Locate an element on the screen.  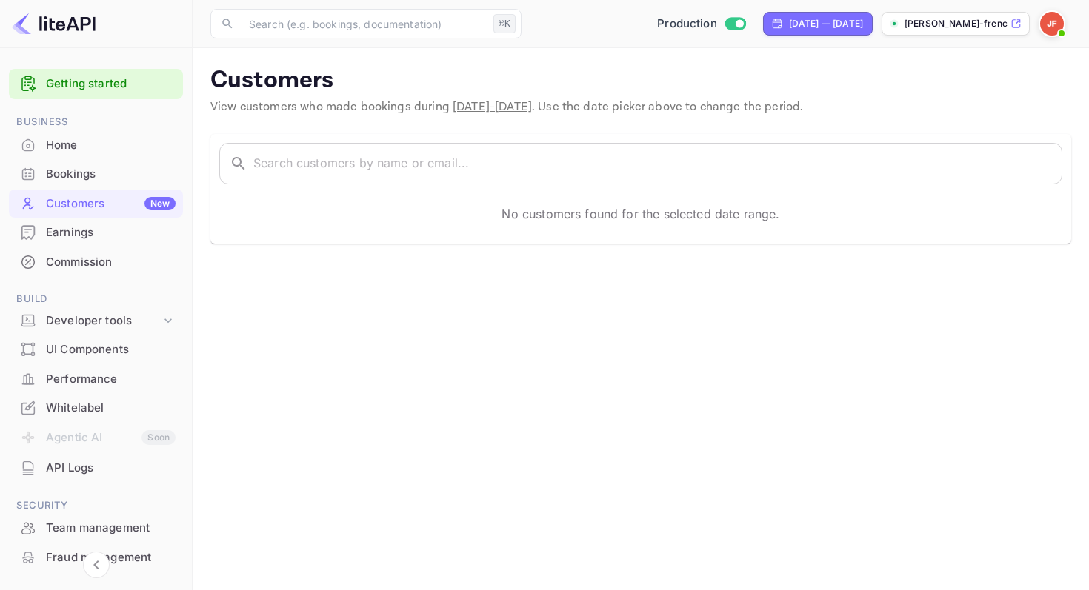
a: Earnings is located at coordinates (96, 232).